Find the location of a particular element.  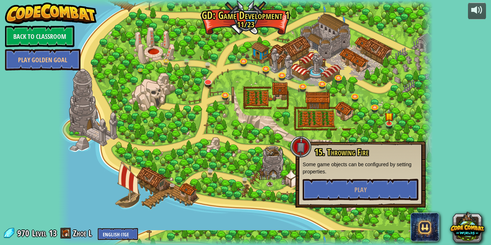

span: 15. Throwing Fire is located at coordinates (342, 152).